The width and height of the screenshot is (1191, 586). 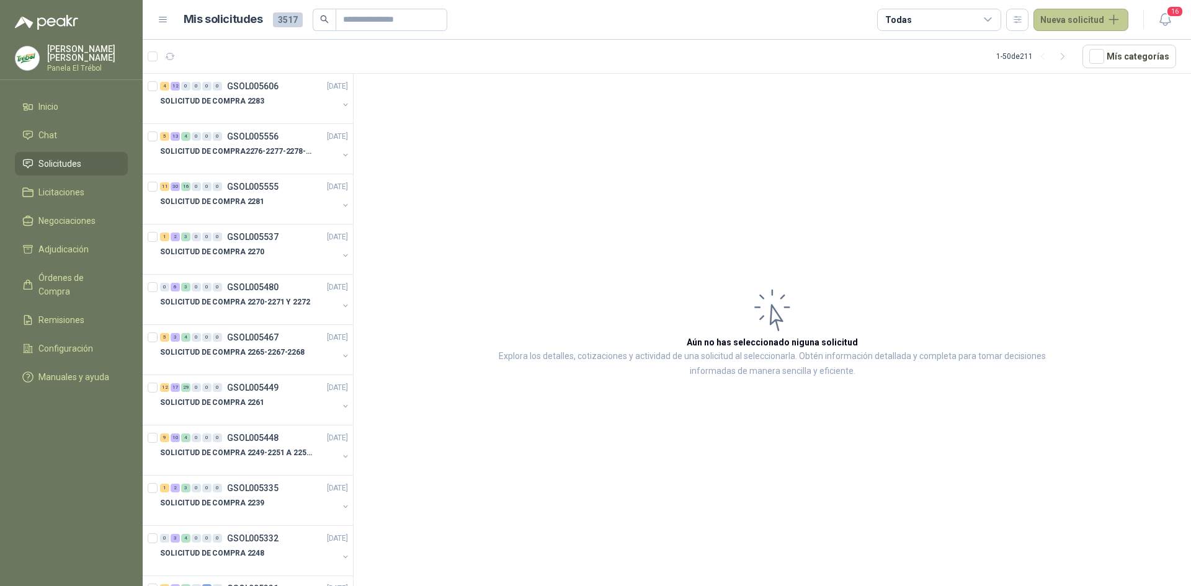 I want to click on a: Adjudicación, so click(x=71, y=249).